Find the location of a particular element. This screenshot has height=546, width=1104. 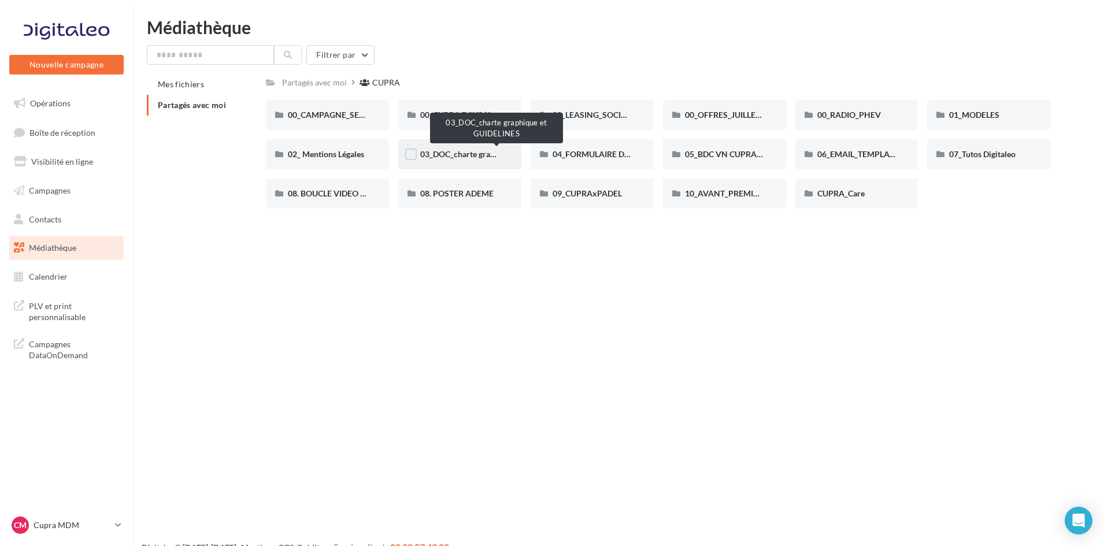

span: PLV et print personnalisable is located at coordinates (74, 310).